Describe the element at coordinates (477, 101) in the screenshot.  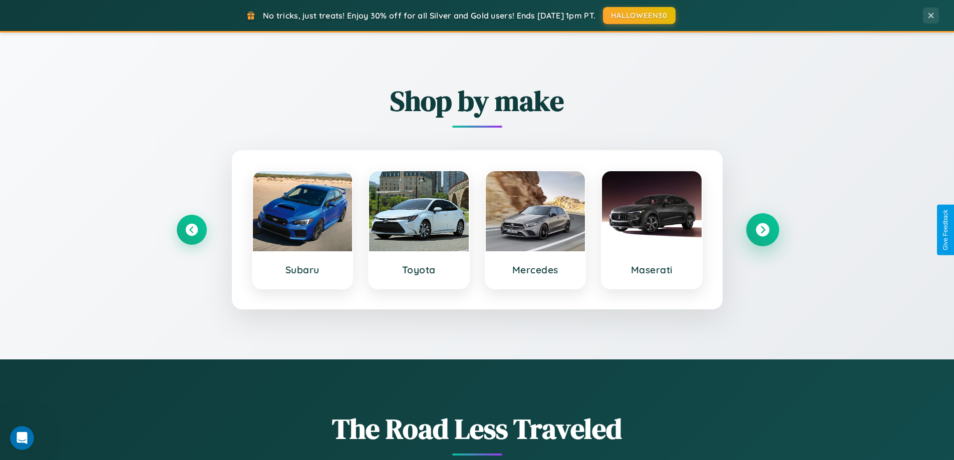
I see `h2: Shop by make` at that location.